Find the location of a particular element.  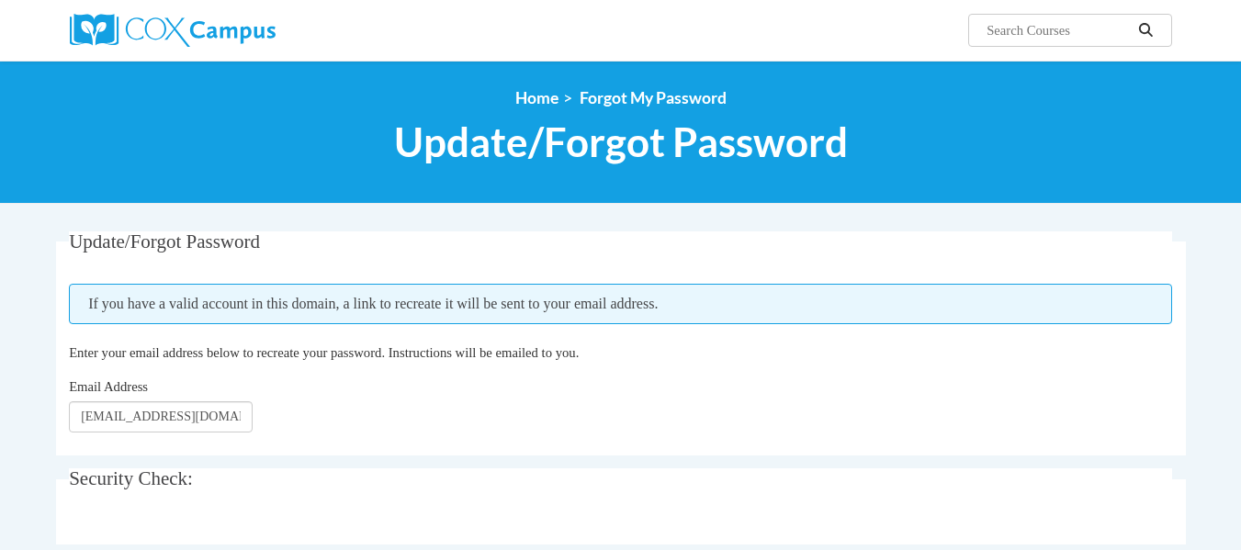

input: Email is located at coordinates (161, 417).